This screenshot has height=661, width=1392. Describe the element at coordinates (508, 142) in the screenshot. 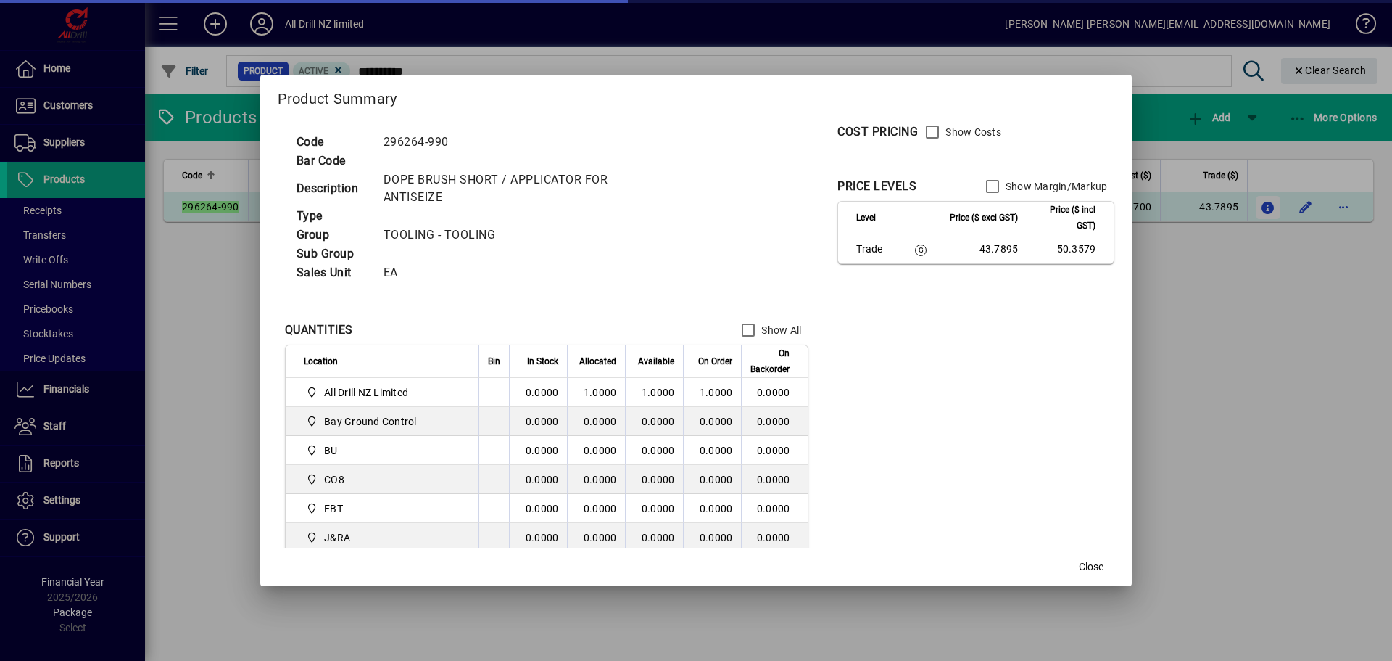

I see `td: 296264-990` at that location.